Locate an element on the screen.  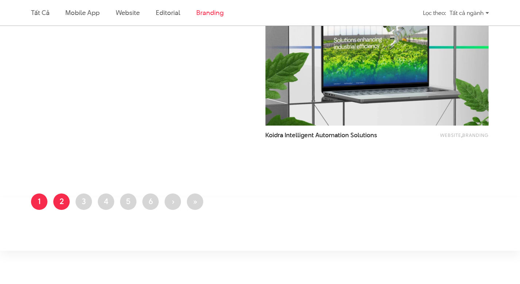
a: 5 is located at coordinates (128, 201).